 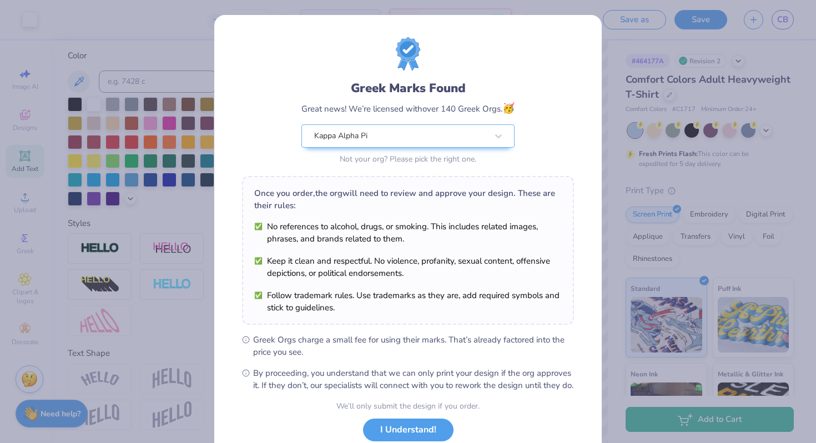 What do you see at coordinates (408, 159) in the screenshot?
I see `div: Not your org? Please pick the right one.` at bounding box center [408, 159].